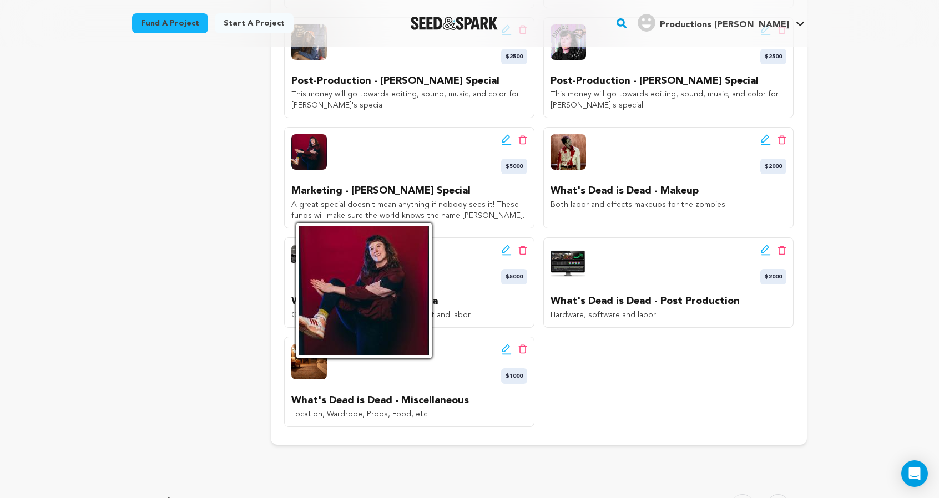  Describe the element at coordinates (409, 301) in the screenshot. I see `p: What's Dead is Dead - Camera` at that location.